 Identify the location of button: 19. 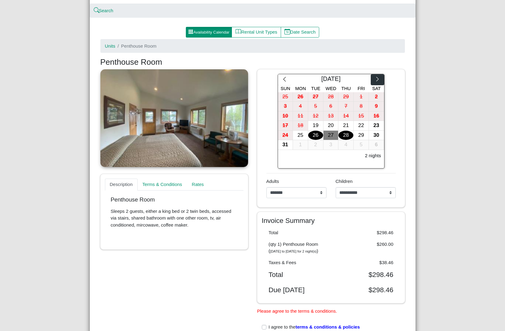
(316, 126).